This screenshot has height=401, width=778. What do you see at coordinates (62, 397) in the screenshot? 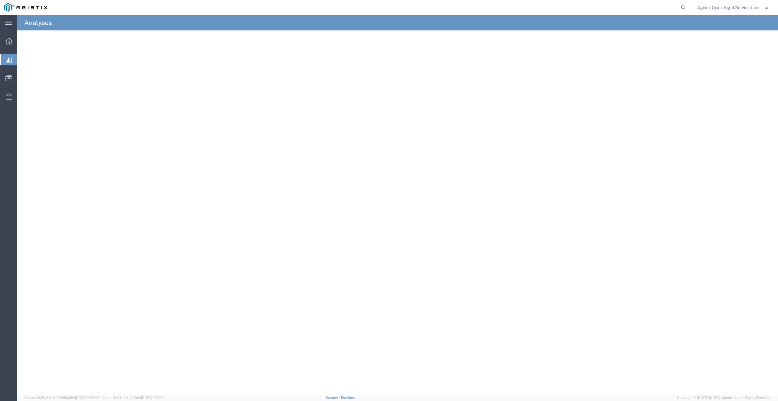
I see `span: Server: 2025.19.0-49328d0a35e` at bounding box center [62, 397].